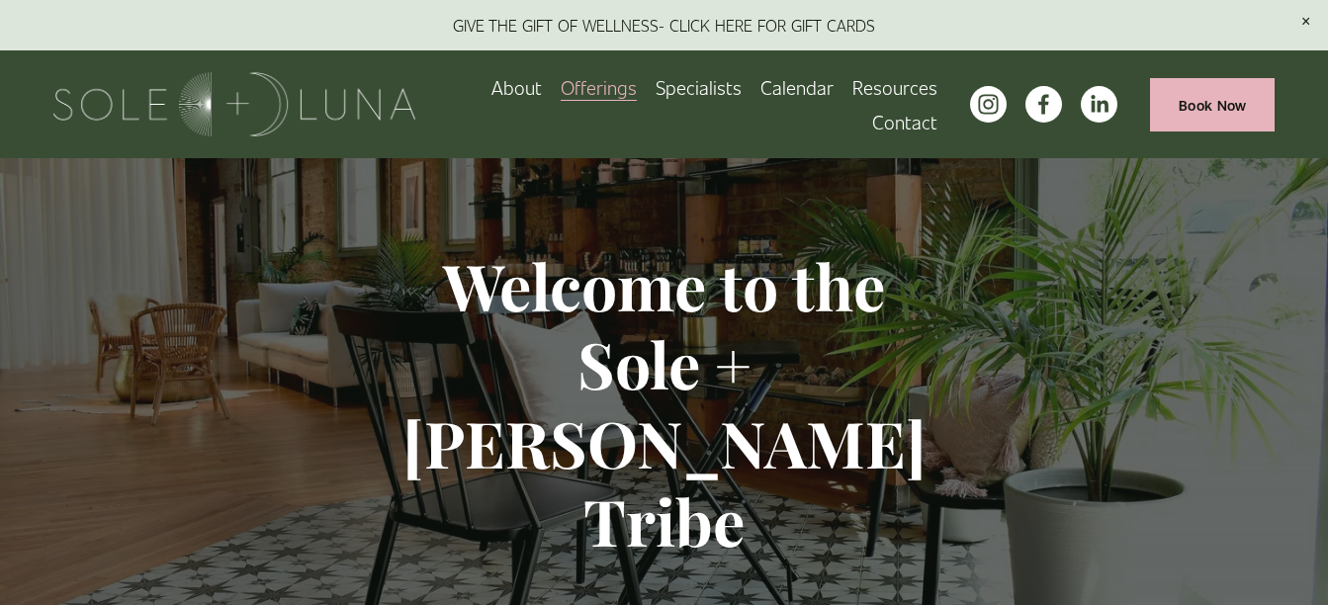  I want to click on a: LinkedIn, so click(1099, 104).